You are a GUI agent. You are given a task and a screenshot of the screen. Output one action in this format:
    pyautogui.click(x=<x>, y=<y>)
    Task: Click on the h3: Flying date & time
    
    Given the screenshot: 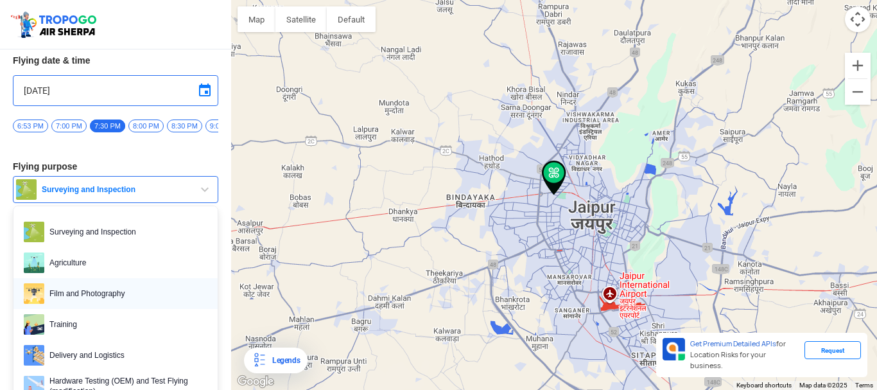 What is the action you would take?
    pyautogui.click(x=116, y=60)
    